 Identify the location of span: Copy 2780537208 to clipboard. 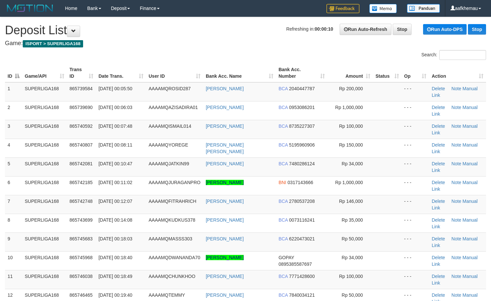
(302, 201).